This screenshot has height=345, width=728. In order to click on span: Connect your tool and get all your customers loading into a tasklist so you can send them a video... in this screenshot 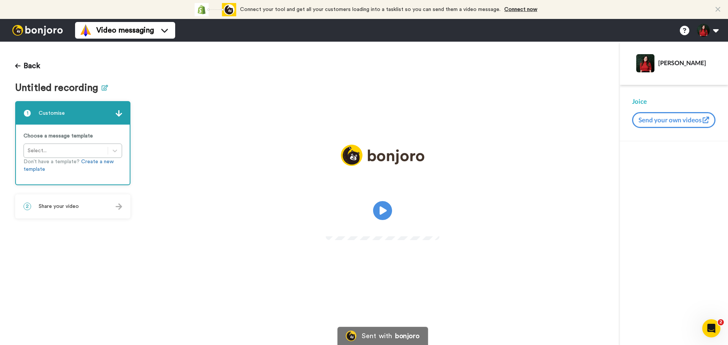, I will do `click(370, 9)`.